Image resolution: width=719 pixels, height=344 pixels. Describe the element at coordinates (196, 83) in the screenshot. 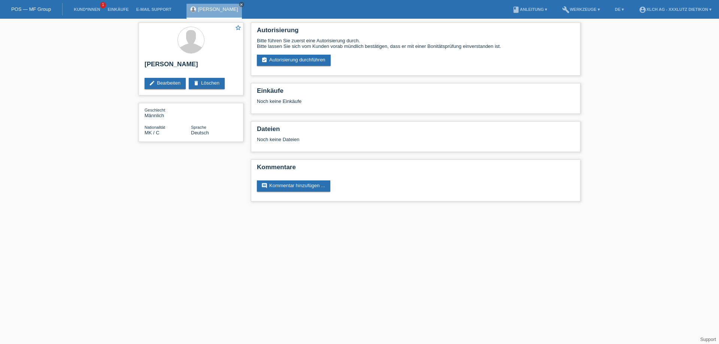

I see `i: delete` at that location.